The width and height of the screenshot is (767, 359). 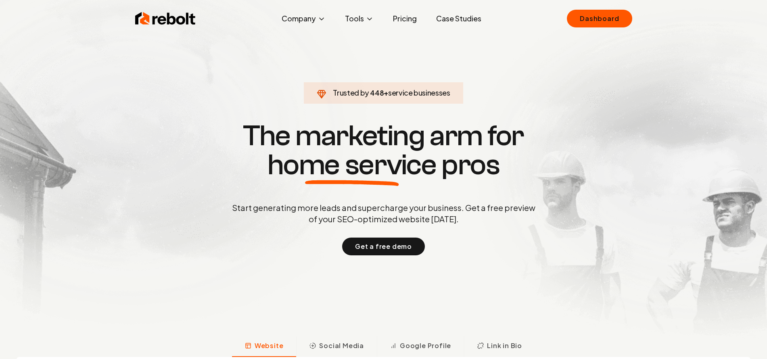 I want to click on span: Trusted by, so click(x=351, y=92).